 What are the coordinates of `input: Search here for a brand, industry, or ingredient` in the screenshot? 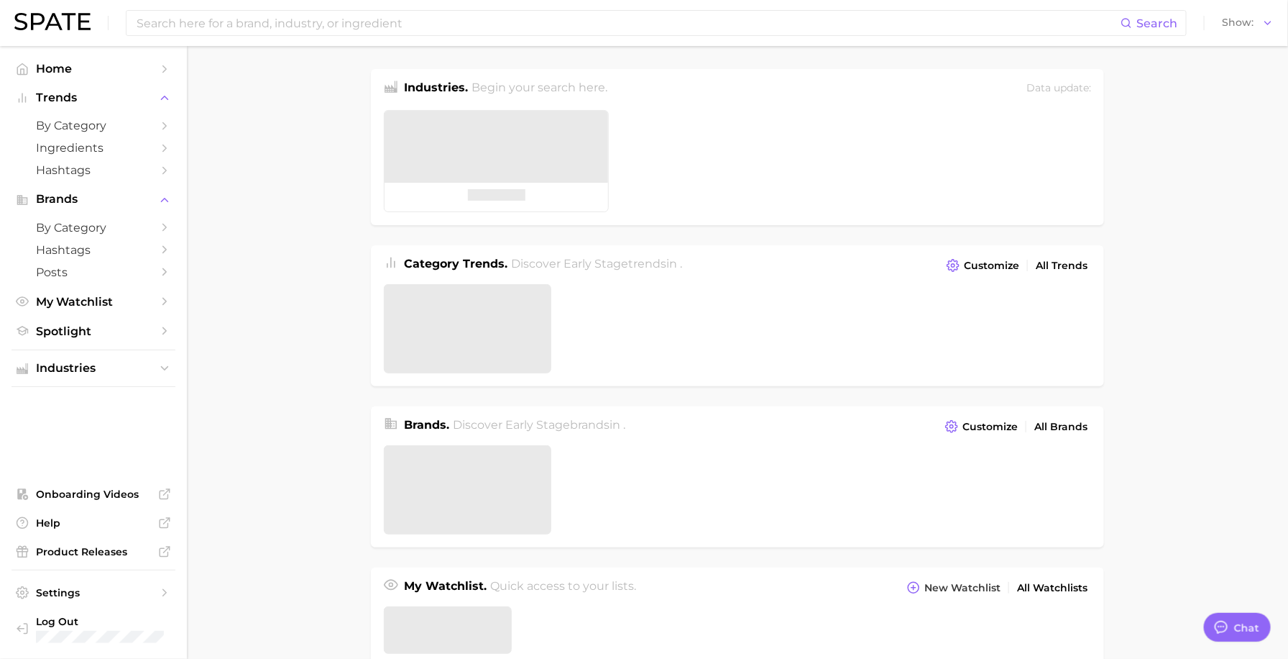 It's located at (628, 23).